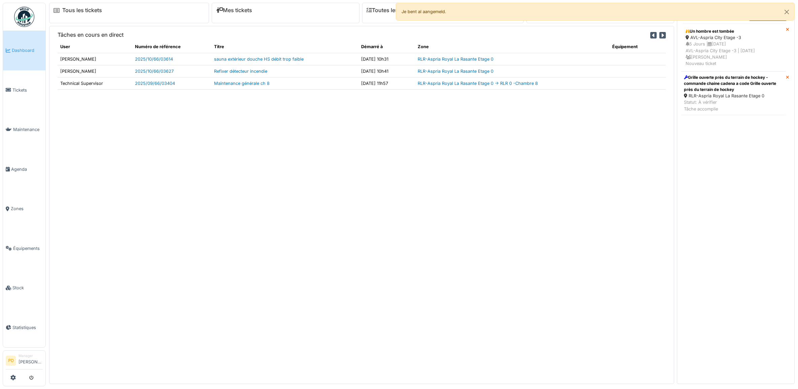 This screenshot has width=798, height=389. I want to click on a: Zones, so click(24, 209).